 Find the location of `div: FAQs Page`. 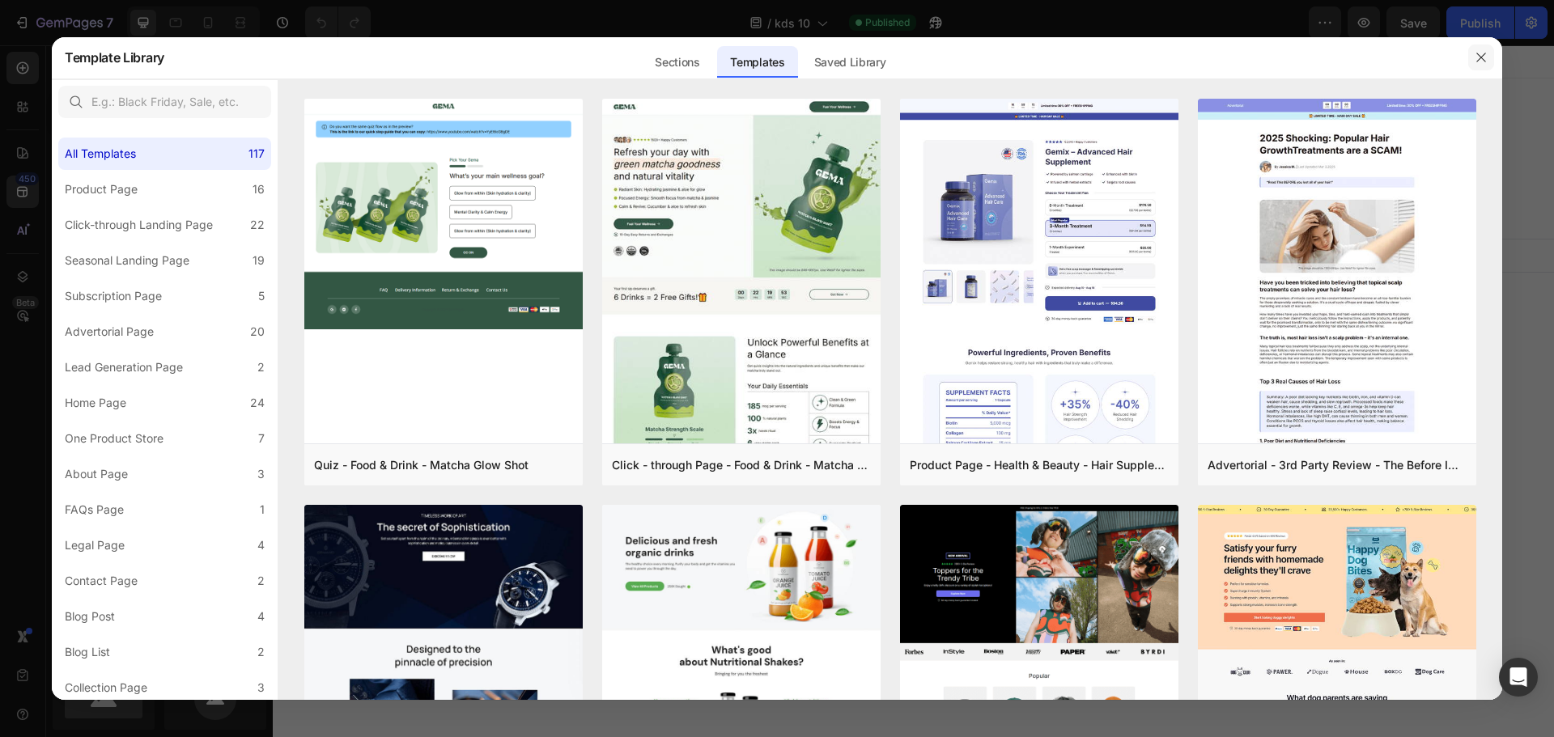

div: FAQs Page is located at coordinates (94, 510).